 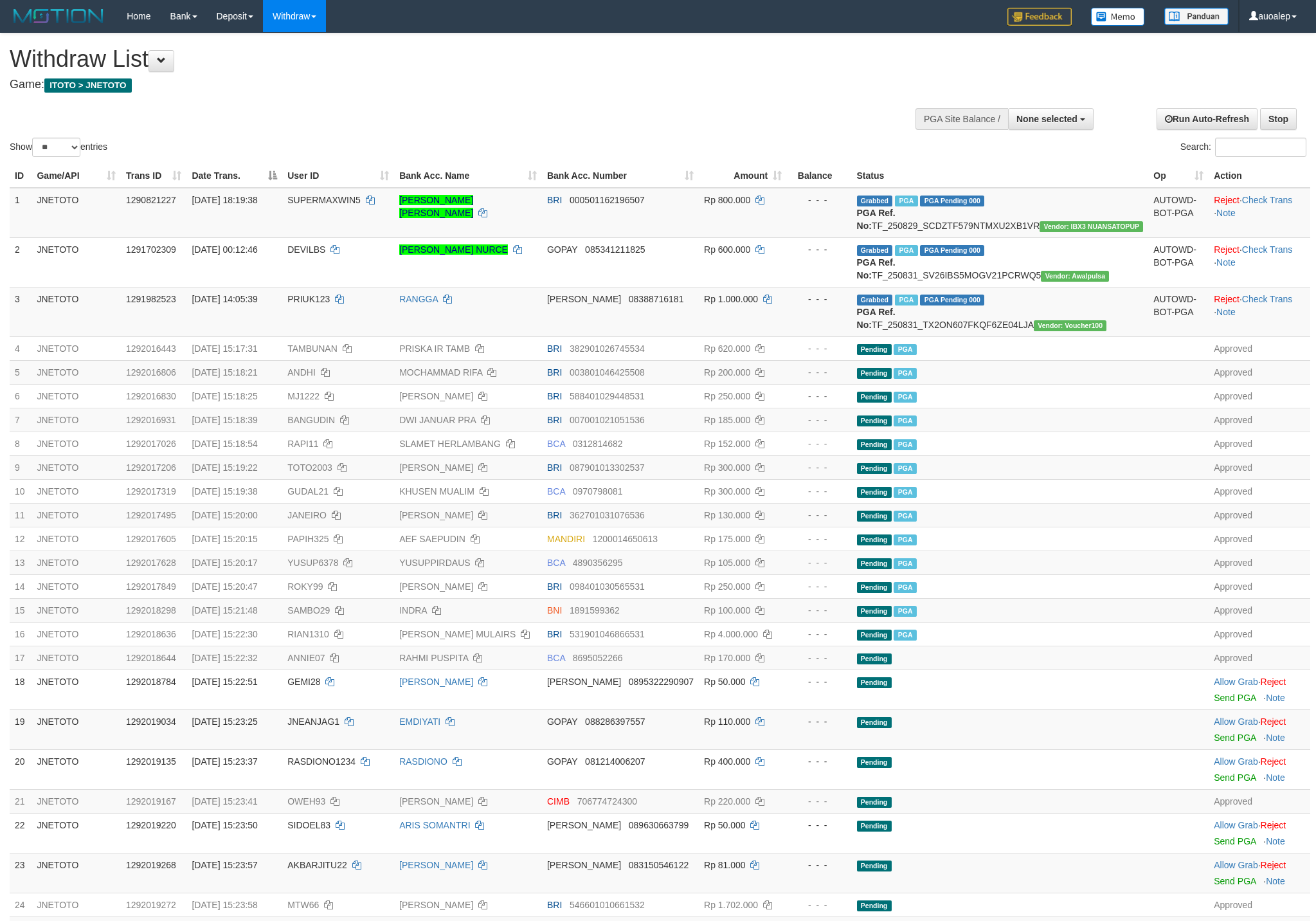 What do you see at coordinates (441, 372) in the screenshot?
I see `a: MOCHAMMAD RIFA` at bounding box center [441, 372].